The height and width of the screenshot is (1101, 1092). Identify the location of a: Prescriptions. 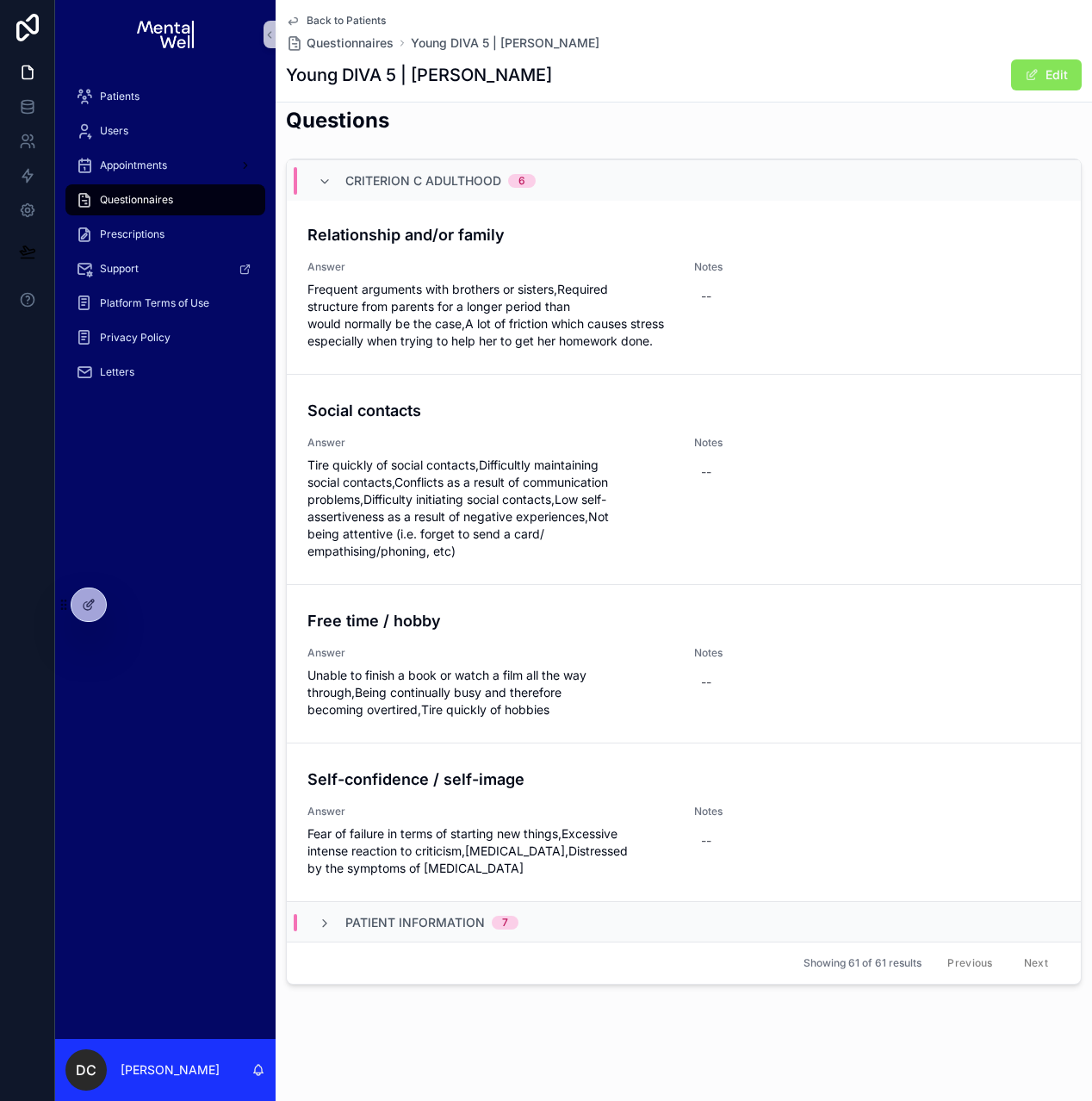
(166, 234).